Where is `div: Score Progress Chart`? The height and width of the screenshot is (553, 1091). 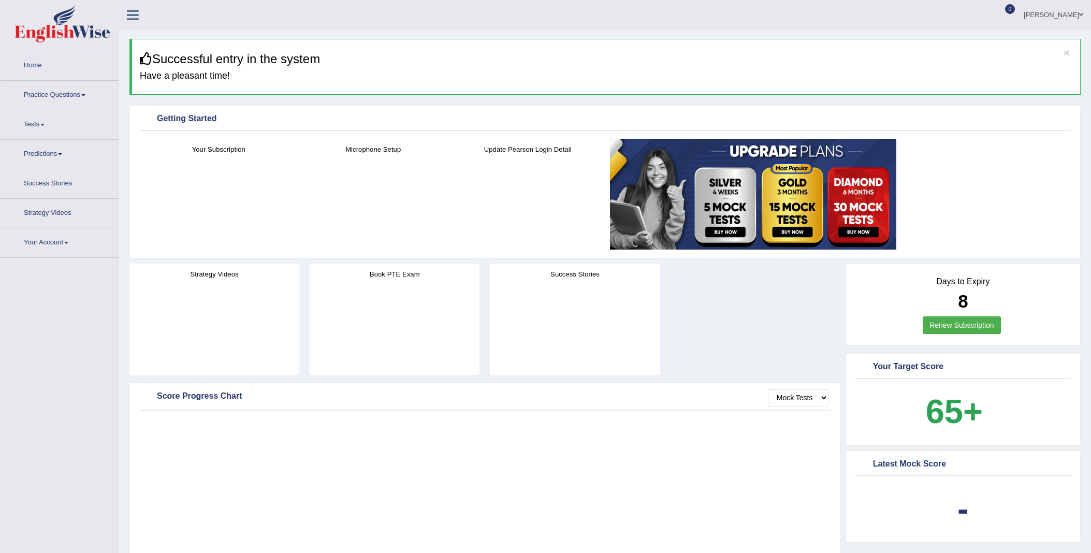
div: Score Progress Chart is located at coordinates (485, 397).